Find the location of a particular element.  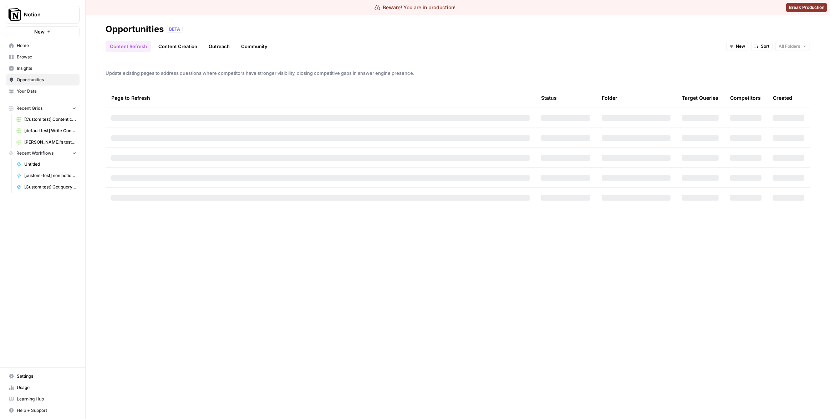

button: Help + Support is located at coordinates (42, 411).